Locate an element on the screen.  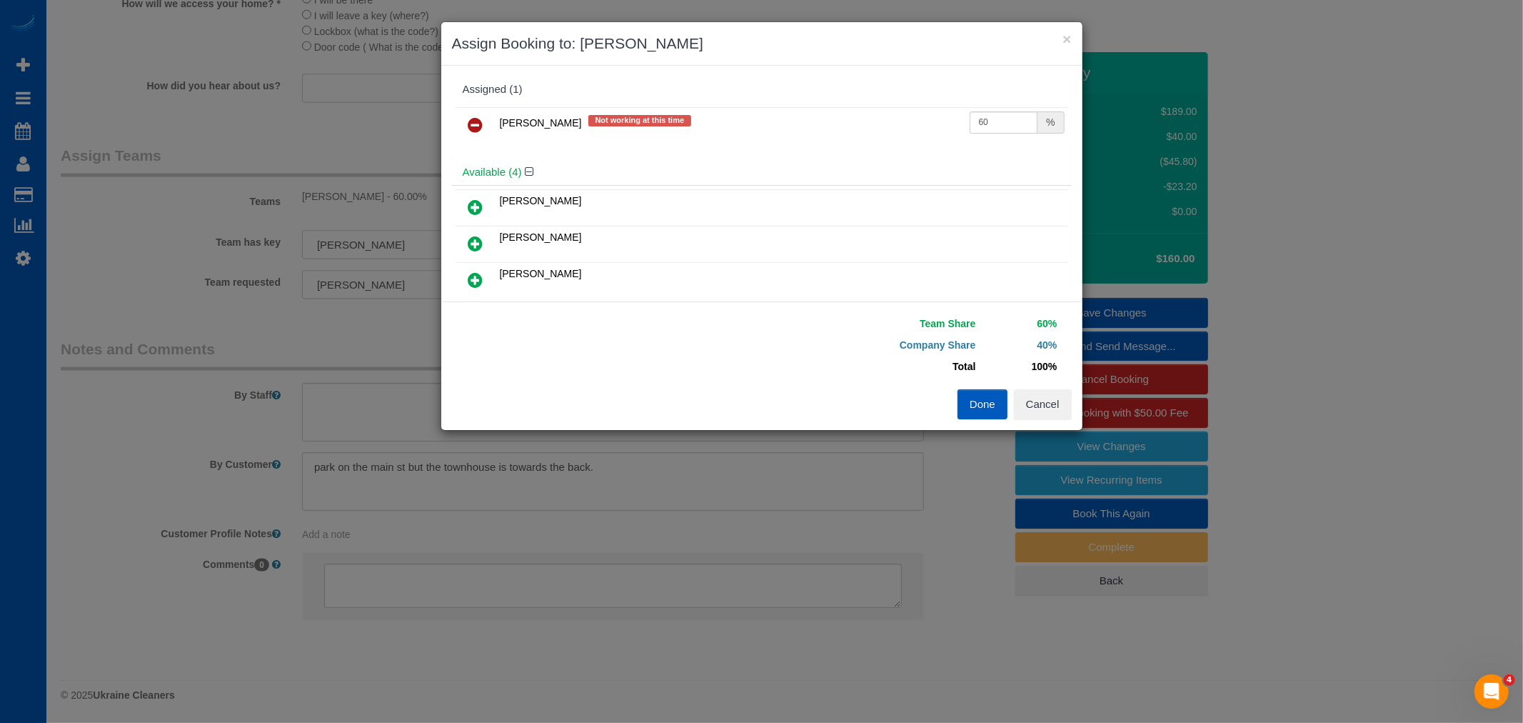
td: 40% is located at coordinates (1020, 345).